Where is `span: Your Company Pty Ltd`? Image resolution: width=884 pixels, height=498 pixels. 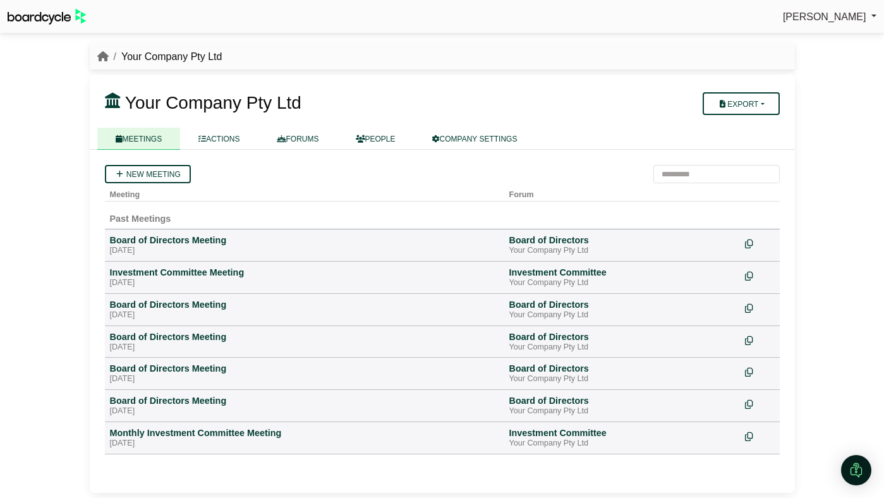 span: Your Company Pty Ltd is located at coordinates (213, 102).